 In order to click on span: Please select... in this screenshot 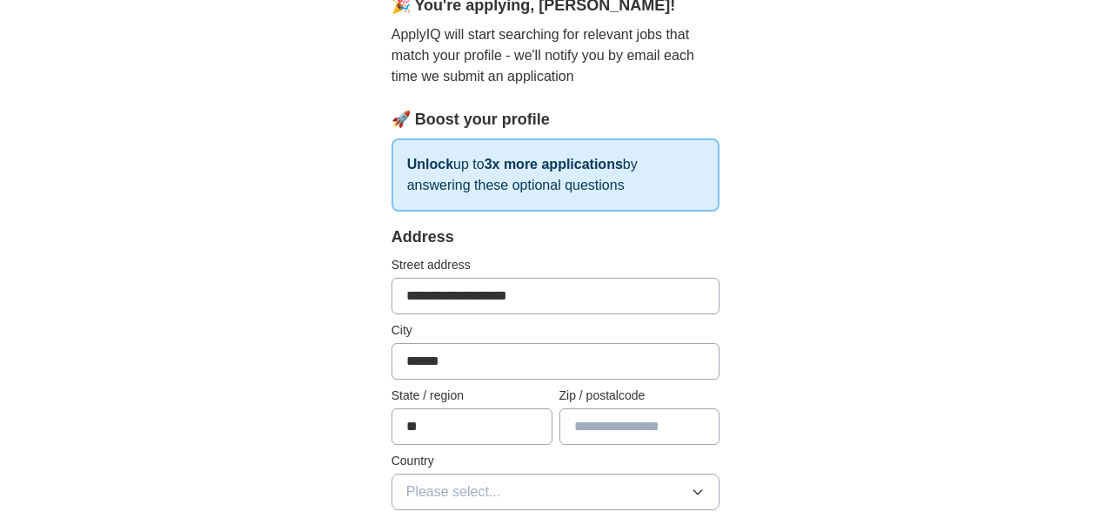, I will do `click(453, 492)`.